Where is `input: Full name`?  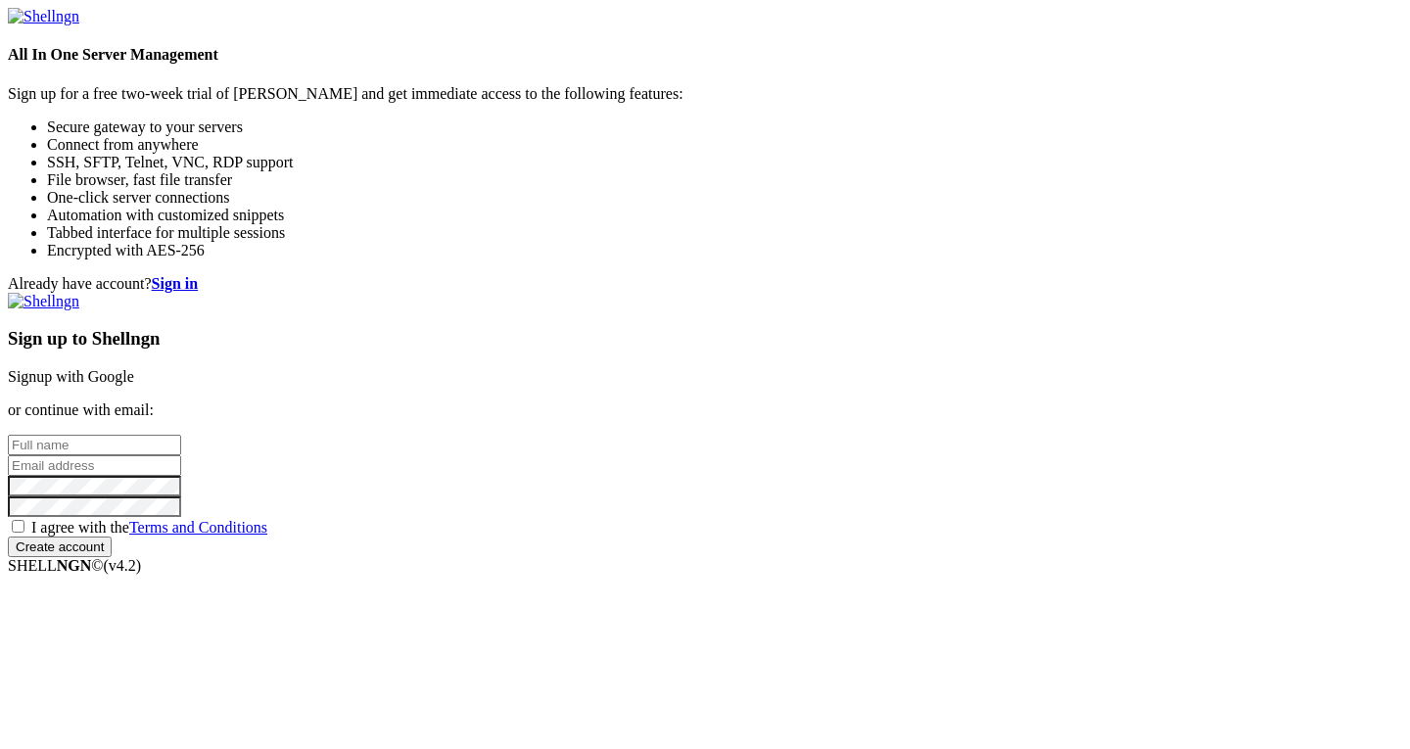
input: Full name is located at coordinates (94, 444).